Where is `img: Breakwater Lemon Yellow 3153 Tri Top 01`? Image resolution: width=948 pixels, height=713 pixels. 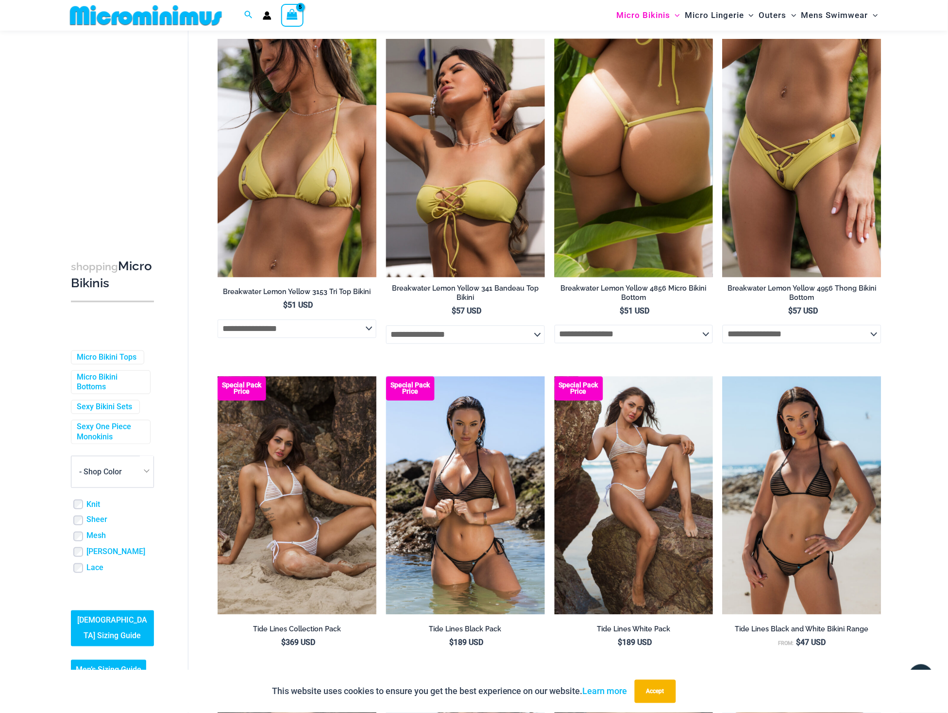 img: Breakwater Lemon Yellow 3153 Tri Top 01 is located at coordinates (297, 158).